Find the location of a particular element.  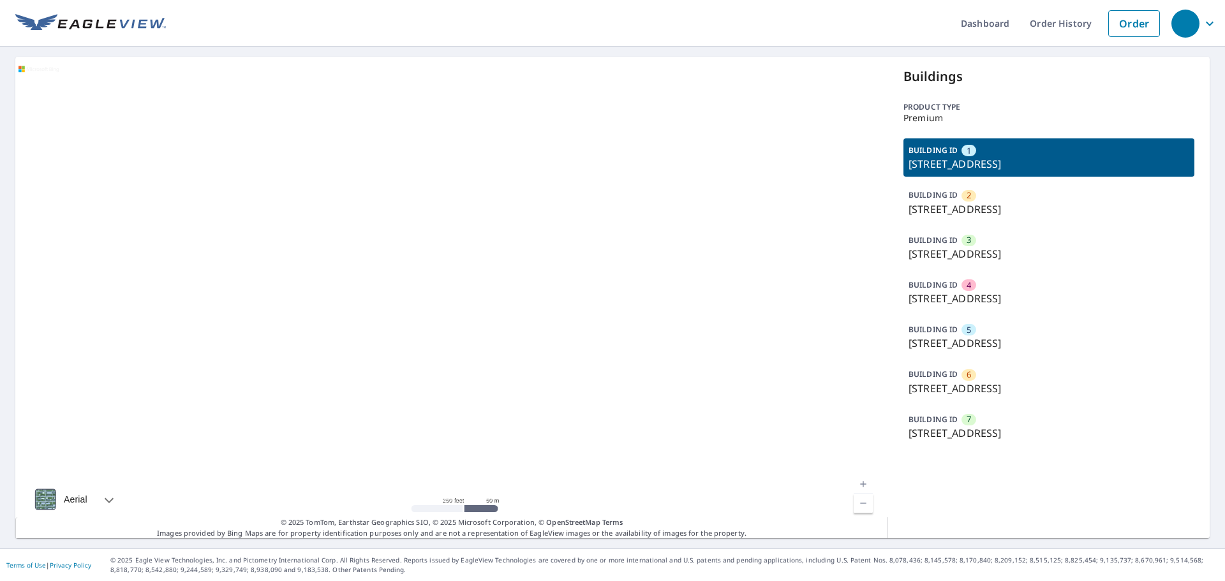

img: EV Logo is located at coordinates (91, 24).